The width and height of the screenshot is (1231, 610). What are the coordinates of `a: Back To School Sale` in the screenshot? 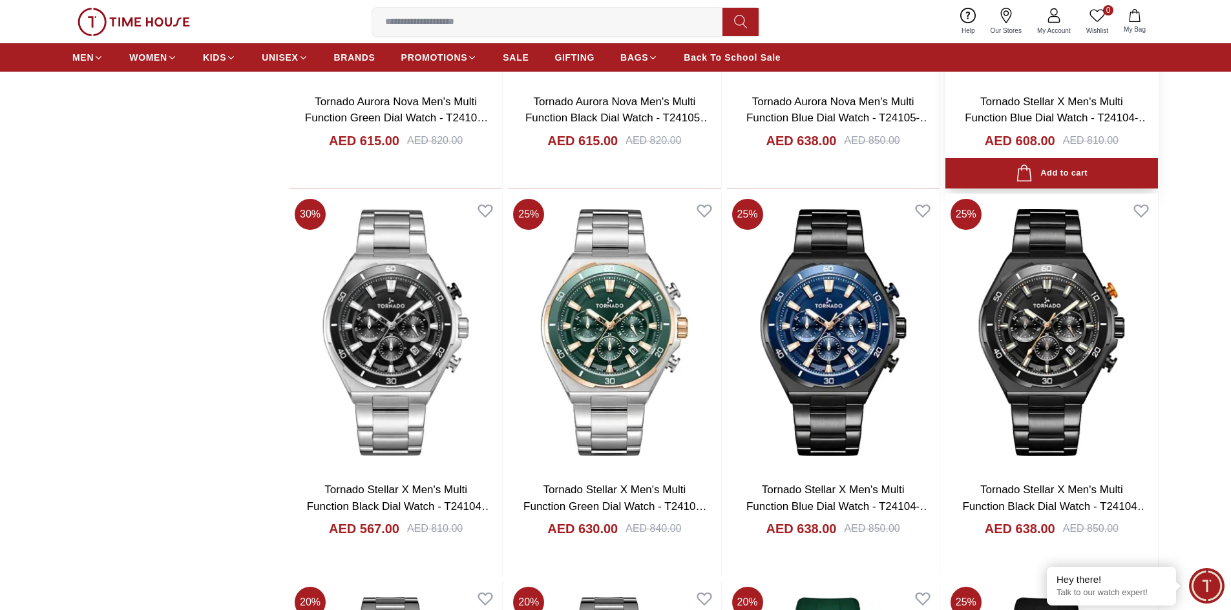 It's located at (732, 57).